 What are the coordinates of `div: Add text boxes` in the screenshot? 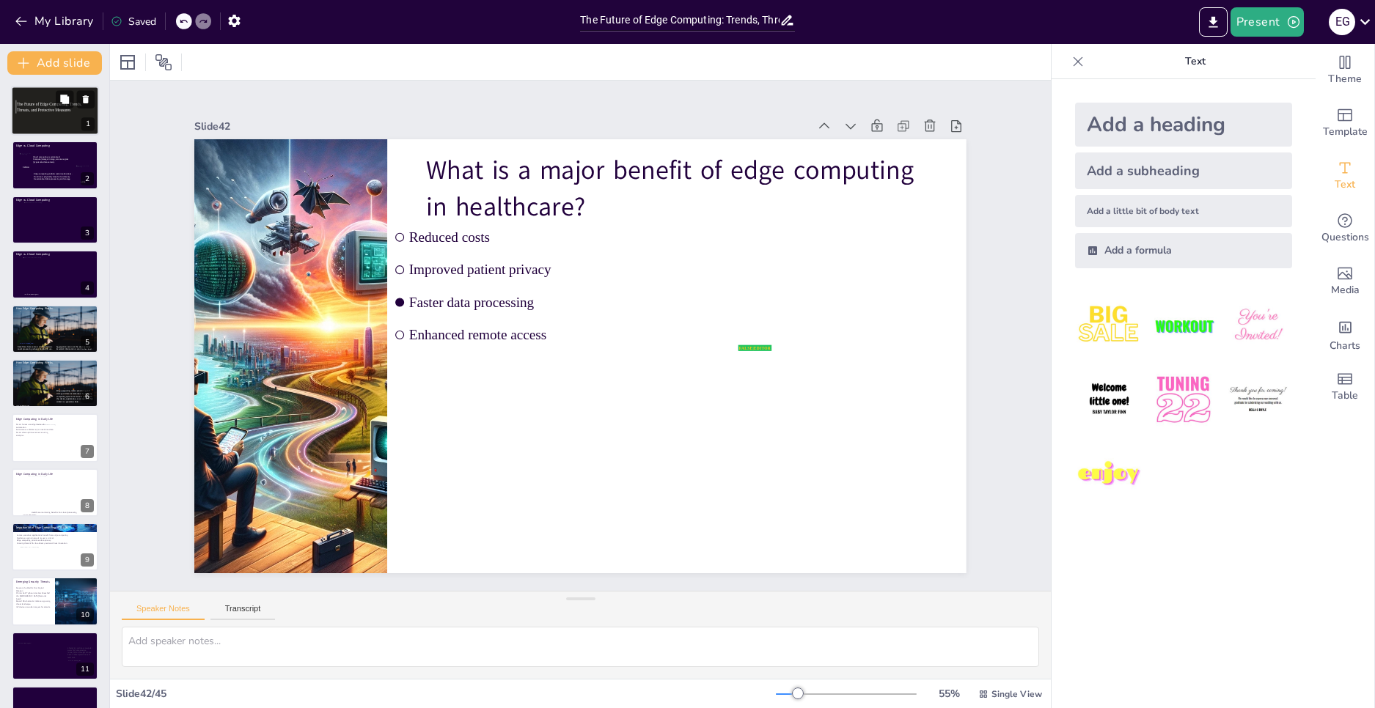 It's located at (1345, 176).